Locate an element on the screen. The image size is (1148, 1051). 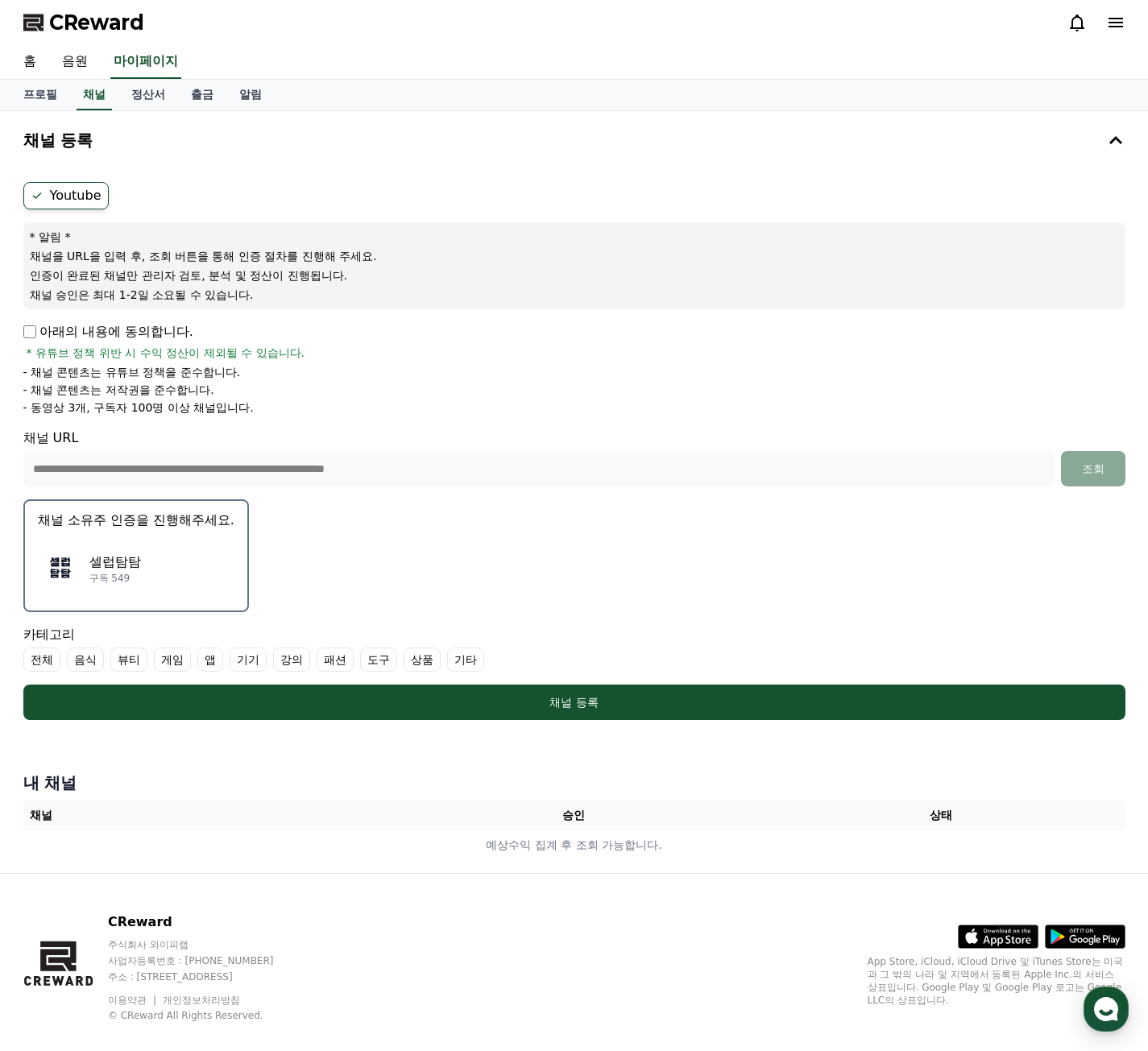
a: 음원 is located at coordinates (75, 62).